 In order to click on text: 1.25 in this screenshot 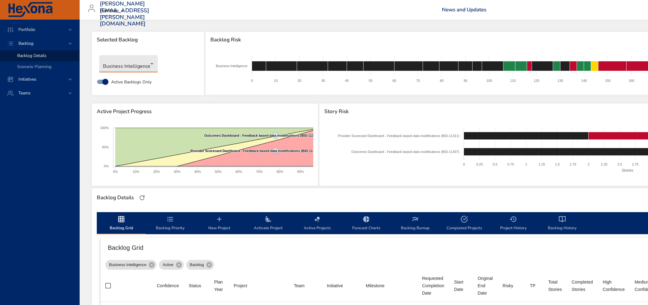, I will do `click(541, 164)`.